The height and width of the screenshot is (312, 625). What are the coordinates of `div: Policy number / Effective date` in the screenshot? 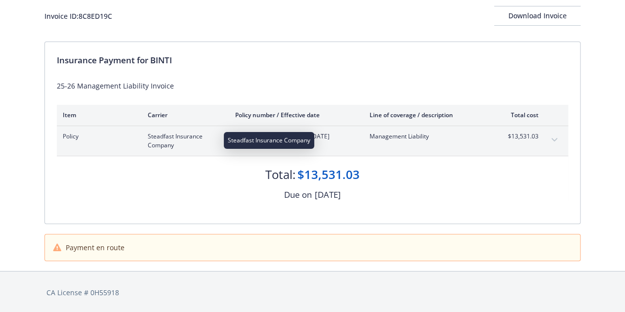 It's located at (295, 115).